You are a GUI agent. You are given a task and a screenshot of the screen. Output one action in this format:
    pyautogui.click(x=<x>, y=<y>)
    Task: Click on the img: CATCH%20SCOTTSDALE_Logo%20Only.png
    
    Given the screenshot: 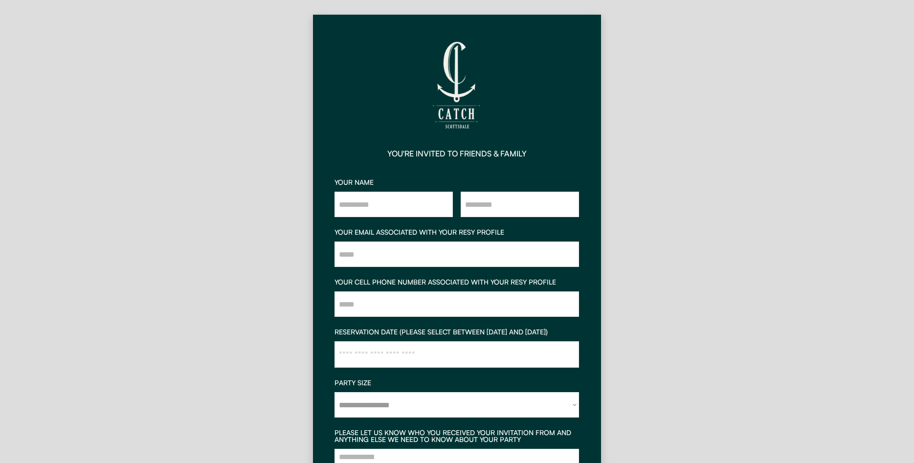 What is the action you would take?
    pyautogui.click(x=457, y=85)
    